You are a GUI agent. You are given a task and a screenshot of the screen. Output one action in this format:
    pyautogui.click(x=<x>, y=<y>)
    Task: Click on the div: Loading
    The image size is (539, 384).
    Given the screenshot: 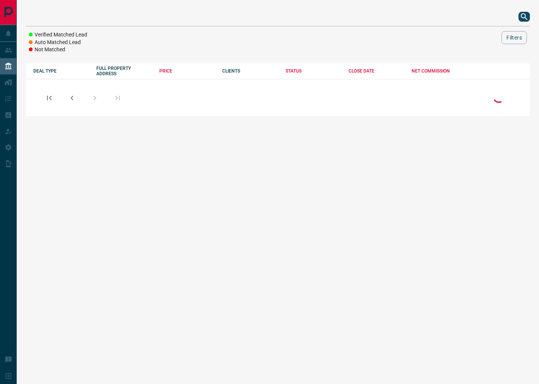 What is the action you would take?
    pyautogui.click(x=499, y=98)
    